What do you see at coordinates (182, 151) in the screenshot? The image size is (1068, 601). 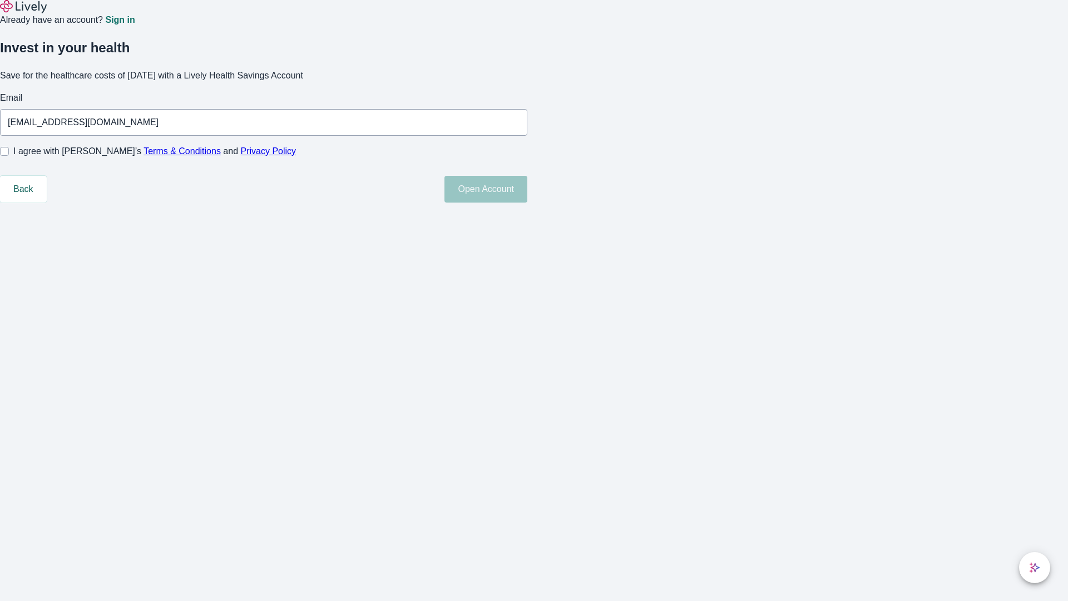 I see `a: Terms & Conditions` at bounding box center [182, 151].